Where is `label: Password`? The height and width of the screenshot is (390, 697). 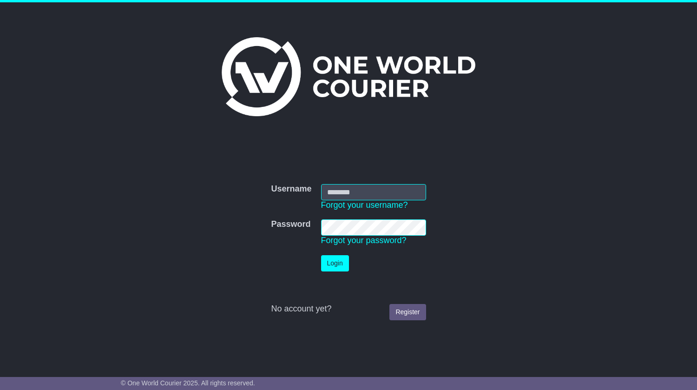
label: Password is located at coordinates (291, 225).